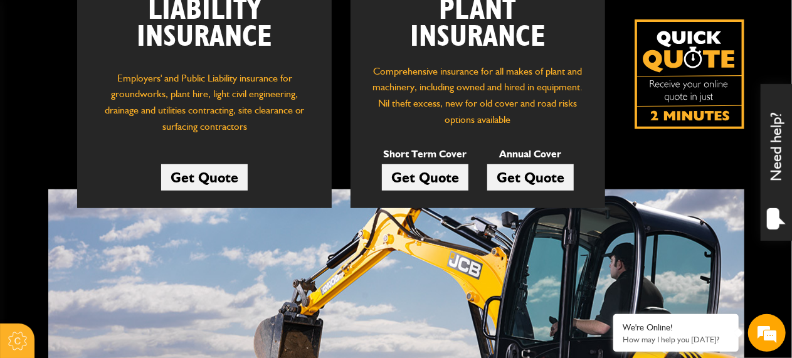 The height and width of the screenshot is (358, 792). Describe the element at coordinates (204, 105) in the screenshot. I see `p: Employers' and Public Liability insurance for groundworks, plant hire, light civil engineering, d...` at that location.